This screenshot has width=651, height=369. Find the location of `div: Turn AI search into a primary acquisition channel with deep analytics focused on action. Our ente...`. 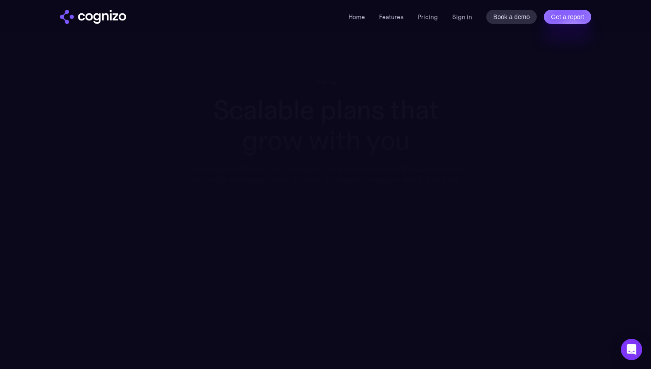

div: Turn AI search into a primary acquisition channel with deep analytics focused on action. Our ente... is located at coordinates (325, 174).